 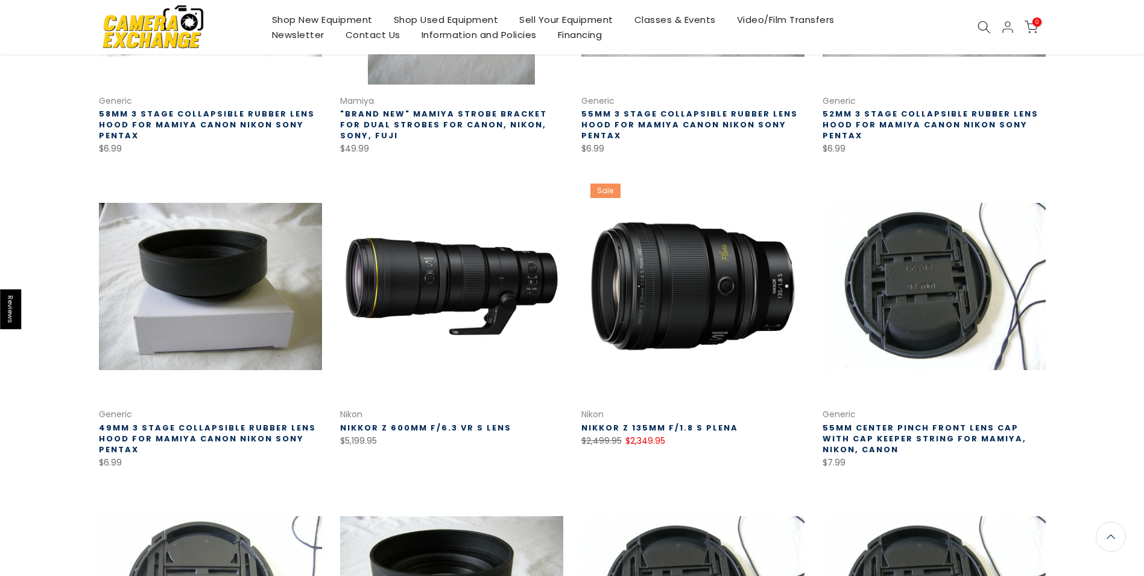 I want to click on a: "BRAND NEW" Mamiya Strobe Bracket for Dual Strobes for Canon, Nikon, Sony, Fuji, so click(x=443, y=124).